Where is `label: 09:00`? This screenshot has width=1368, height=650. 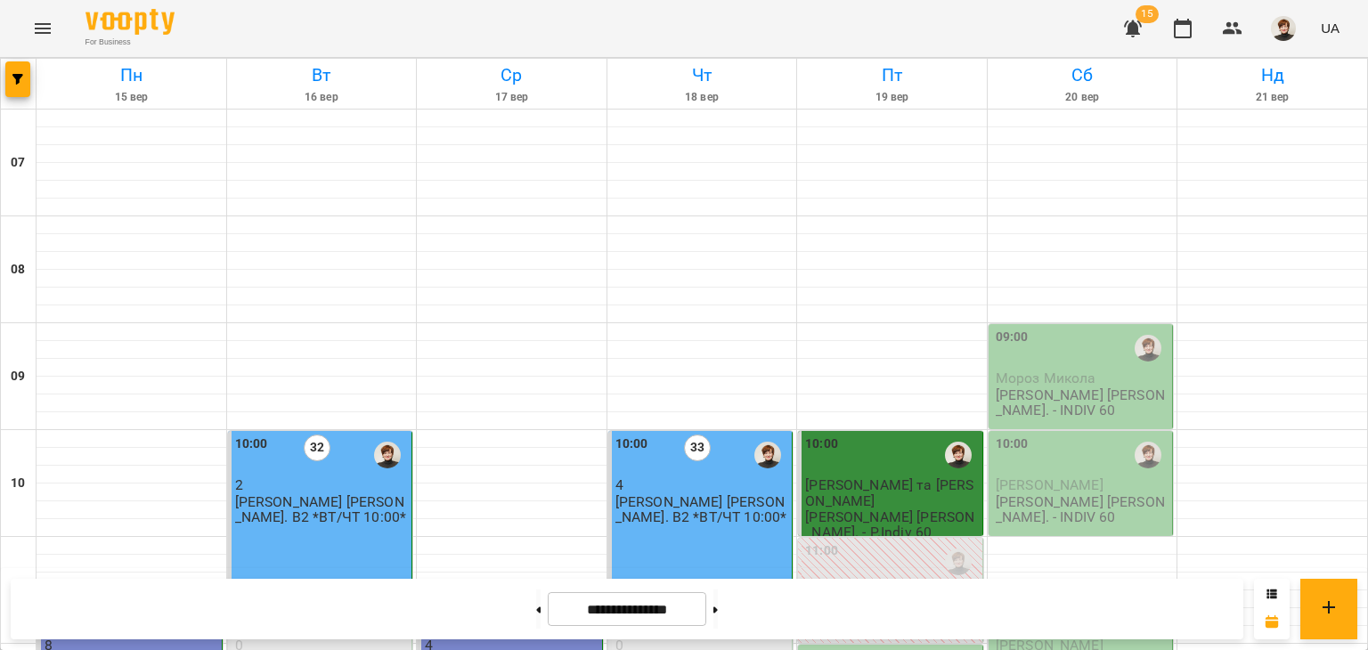
label: 09:00 is located at coordinates (1012, 338).